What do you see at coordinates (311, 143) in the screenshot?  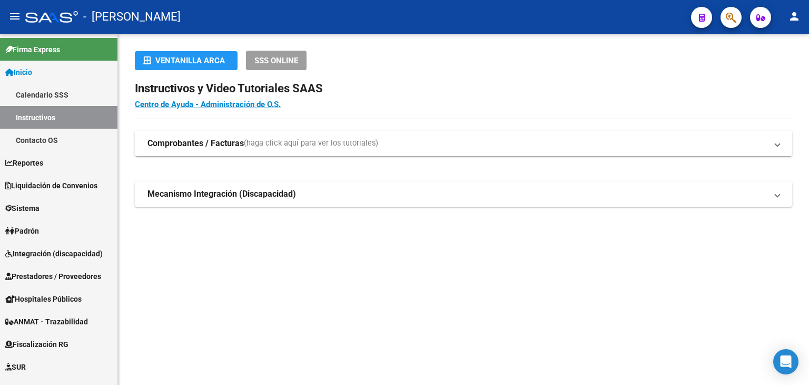 I see `span: (haga click aquí para ver los tutoriales)` at bounding box center [311, 143].